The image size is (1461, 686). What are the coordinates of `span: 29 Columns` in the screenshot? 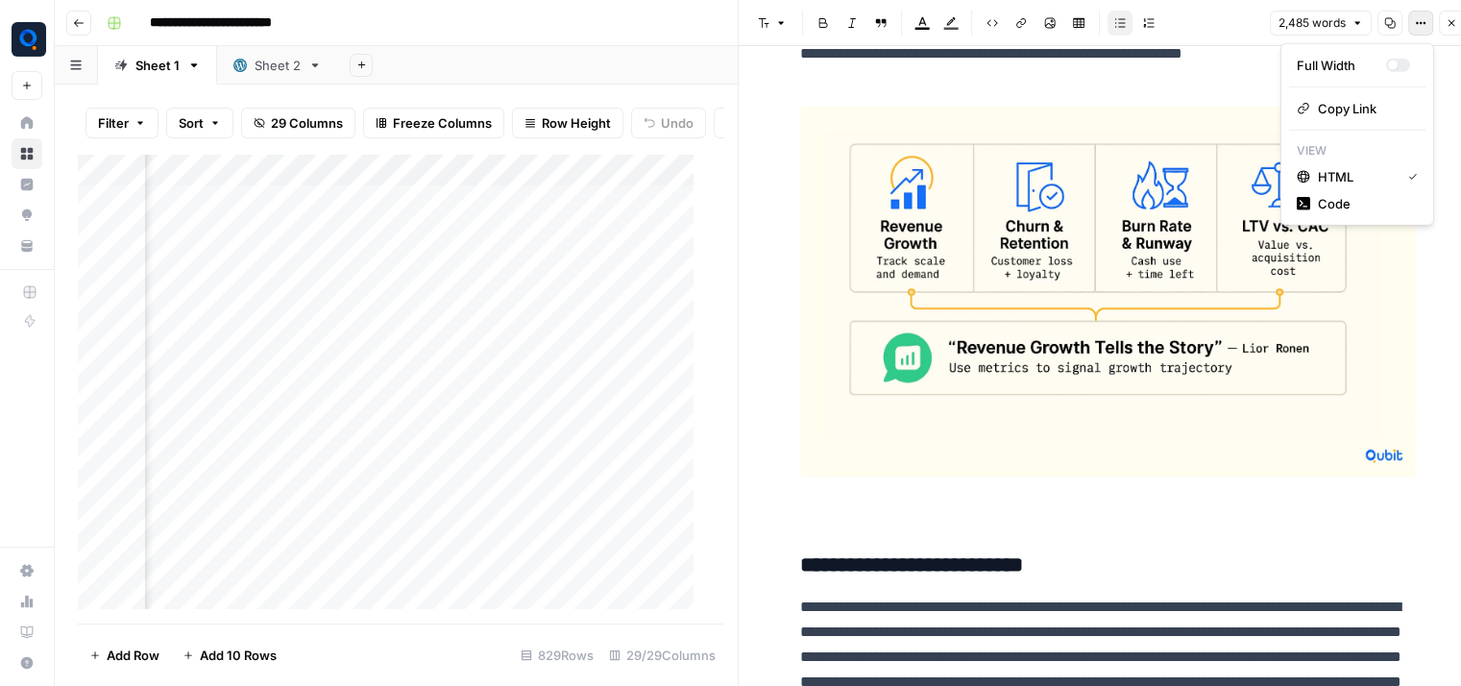 It's located at (306, 123).